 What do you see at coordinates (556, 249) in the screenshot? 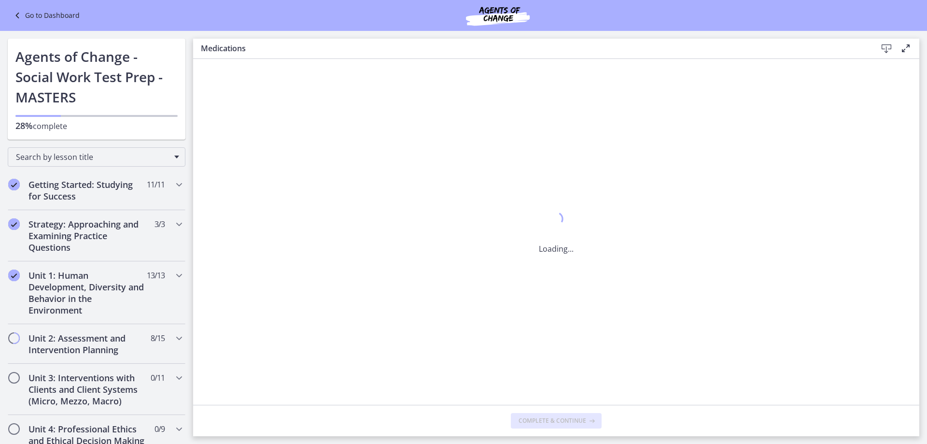
I see `p: Loading...` at bounding box center [556, 249].